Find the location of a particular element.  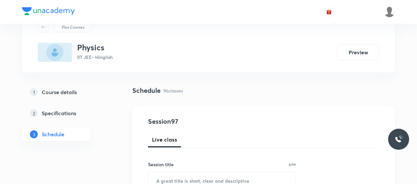

img: Company Logo is located at coordinates (48, 11).